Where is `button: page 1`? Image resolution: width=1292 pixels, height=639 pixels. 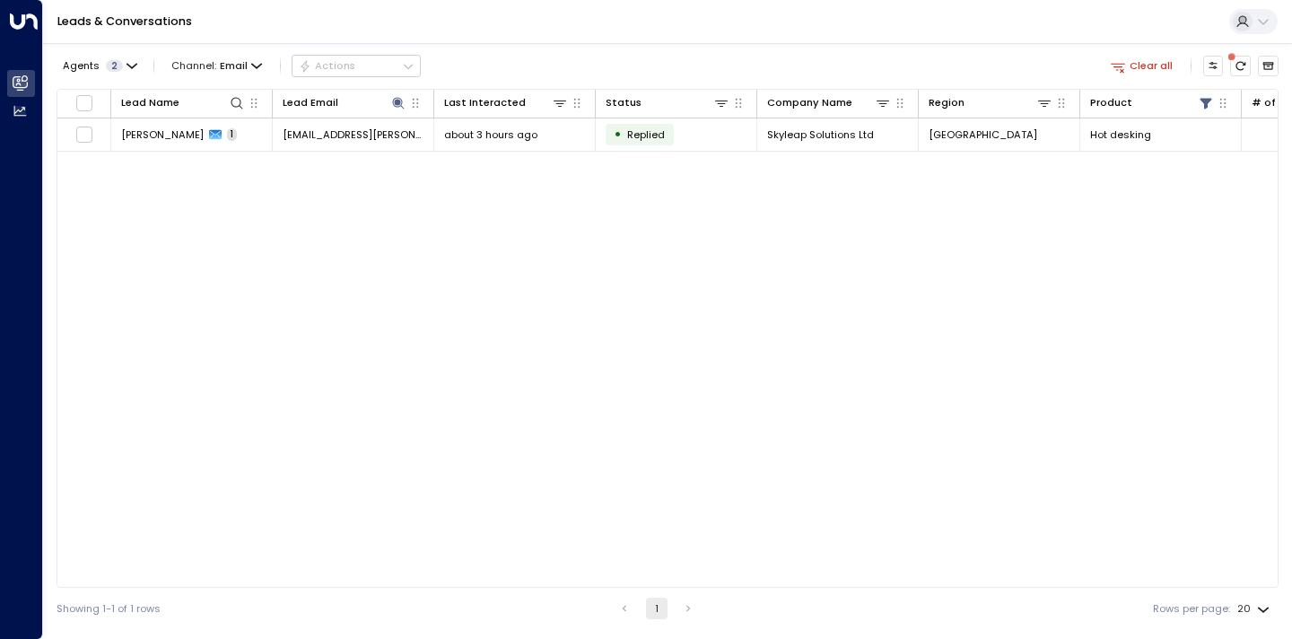 button: page 1 is located at coordinates (657, 608).